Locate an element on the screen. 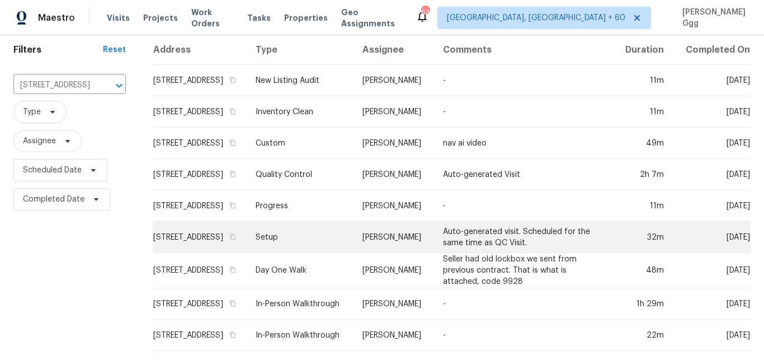 This screenshot has height=360, width=764. td: 48m is located at coordinates (643, 270).